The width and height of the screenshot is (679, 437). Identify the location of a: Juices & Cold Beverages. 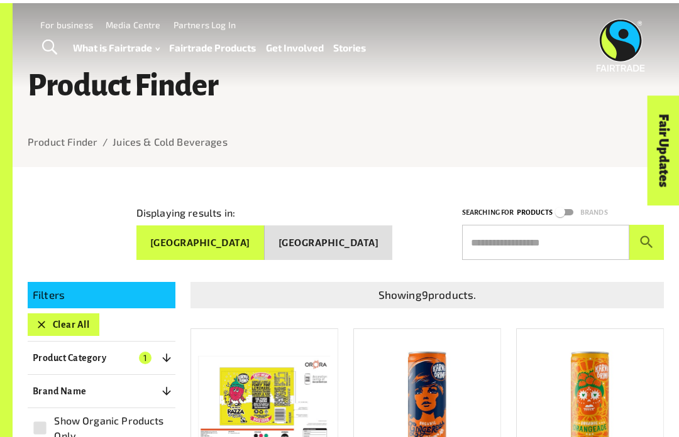
(170, 138).